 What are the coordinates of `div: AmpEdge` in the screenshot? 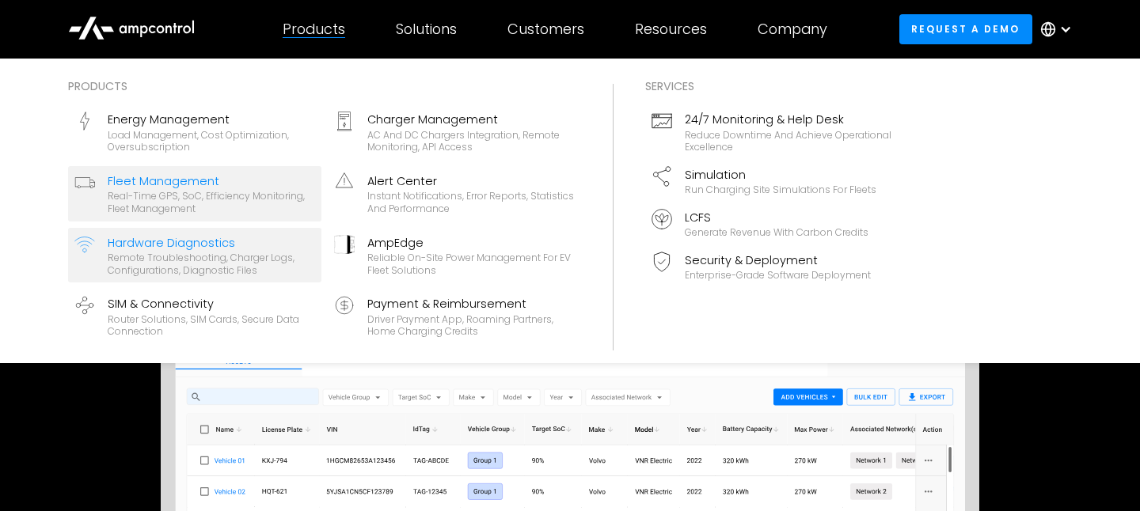 It's located at (471, 243).